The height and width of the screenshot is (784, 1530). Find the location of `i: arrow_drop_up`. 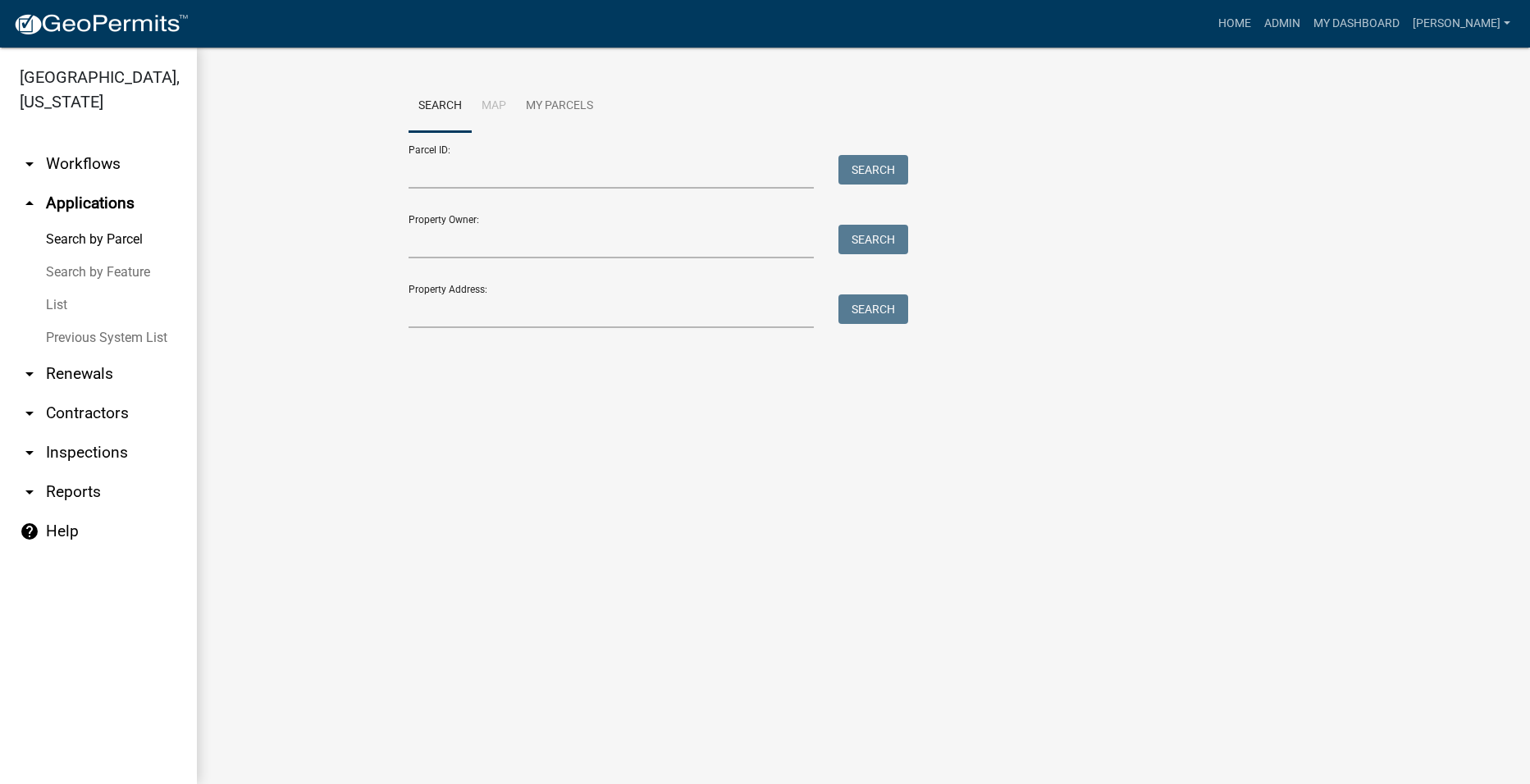

i: arrow_drop_up is located at coordinates (29, 204).